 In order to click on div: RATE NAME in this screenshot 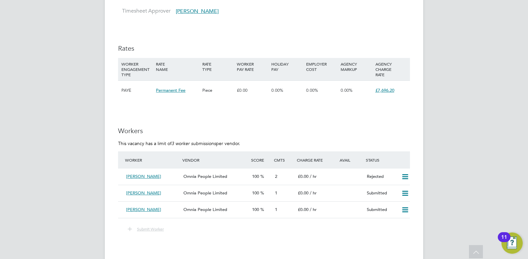, I will do `click(177, 67)`.